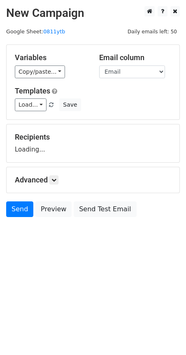  I want to click on a: Copy/paste..., so click(40, 72).